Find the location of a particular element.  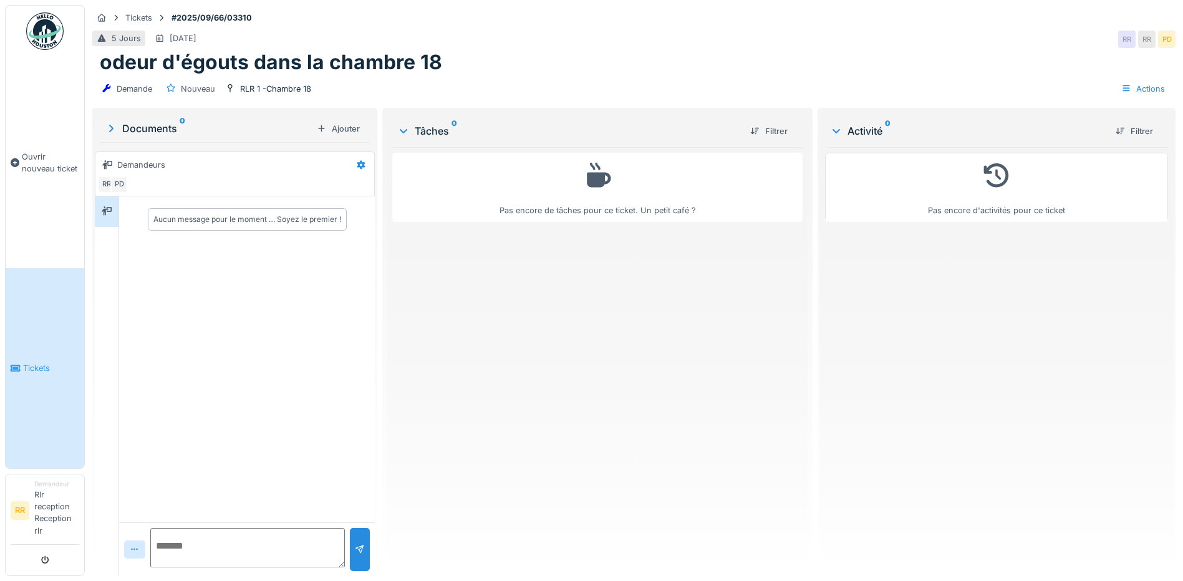

div: Nouveau is located at coordinates (198, 89).